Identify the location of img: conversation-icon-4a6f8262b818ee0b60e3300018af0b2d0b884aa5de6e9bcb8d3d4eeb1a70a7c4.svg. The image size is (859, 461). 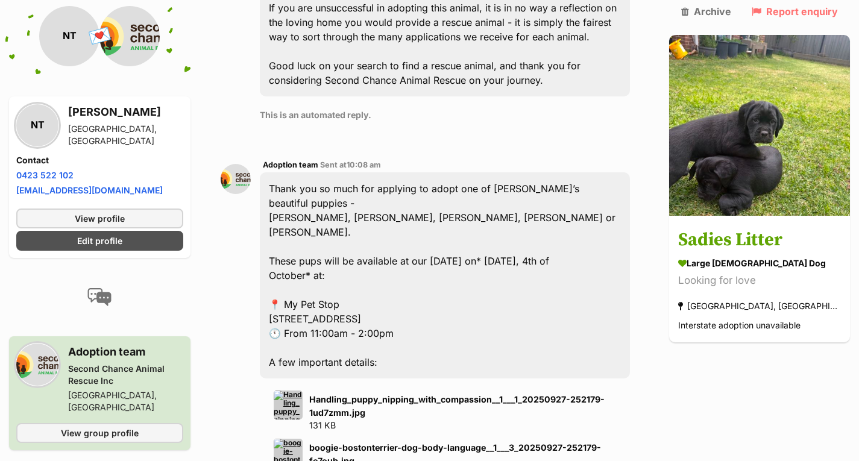
(100, 297).